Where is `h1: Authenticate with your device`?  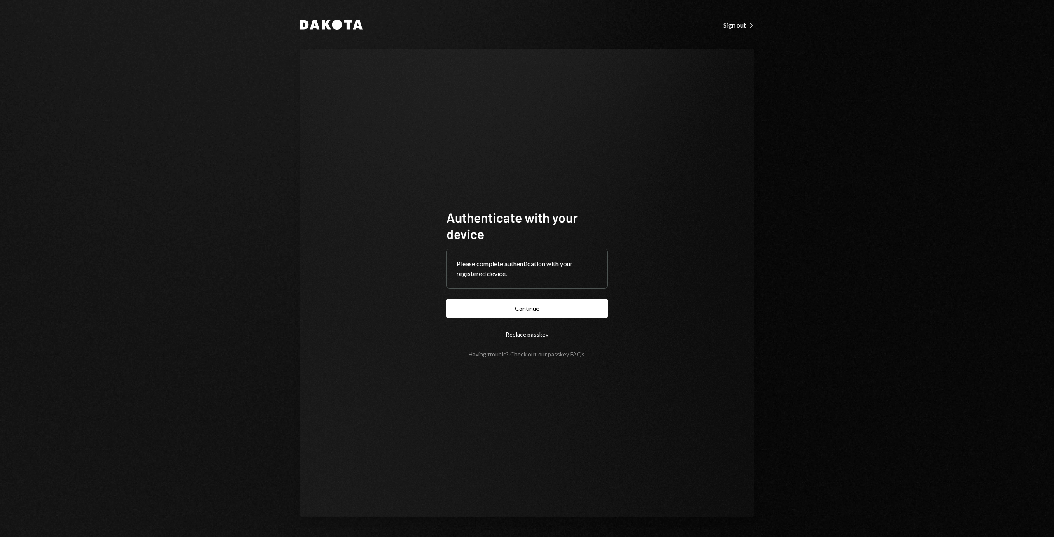
h1: Authenticate with your device is located at coordinates (527, 226).